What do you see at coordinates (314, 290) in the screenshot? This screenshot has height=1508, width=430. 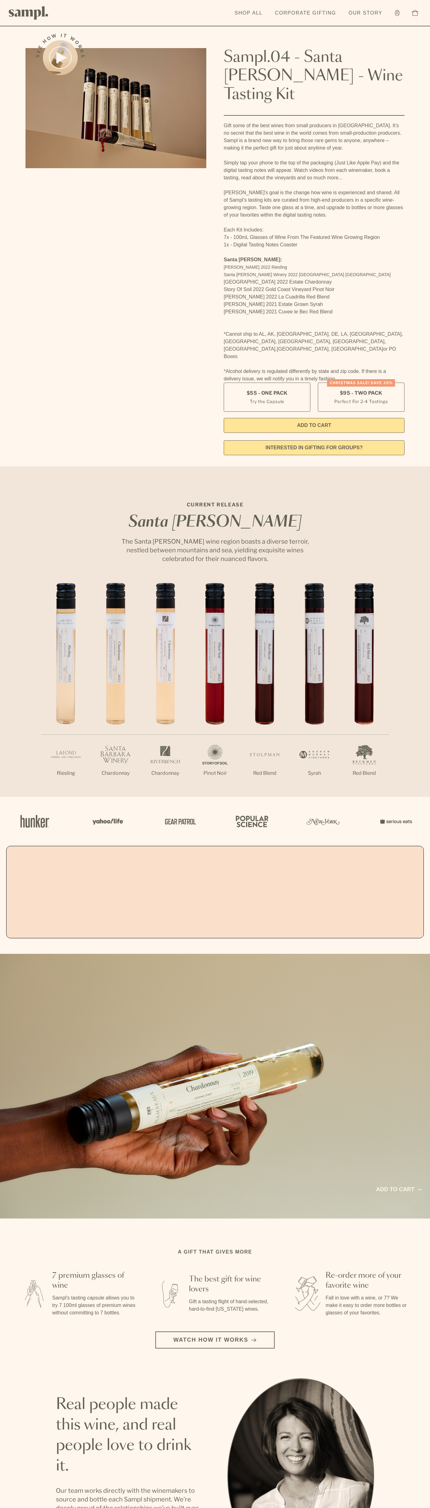 I see `li: Story Of Soil 2022 Gold Coast Vineyard Pinot Noir` at bounding box center [314, 290].